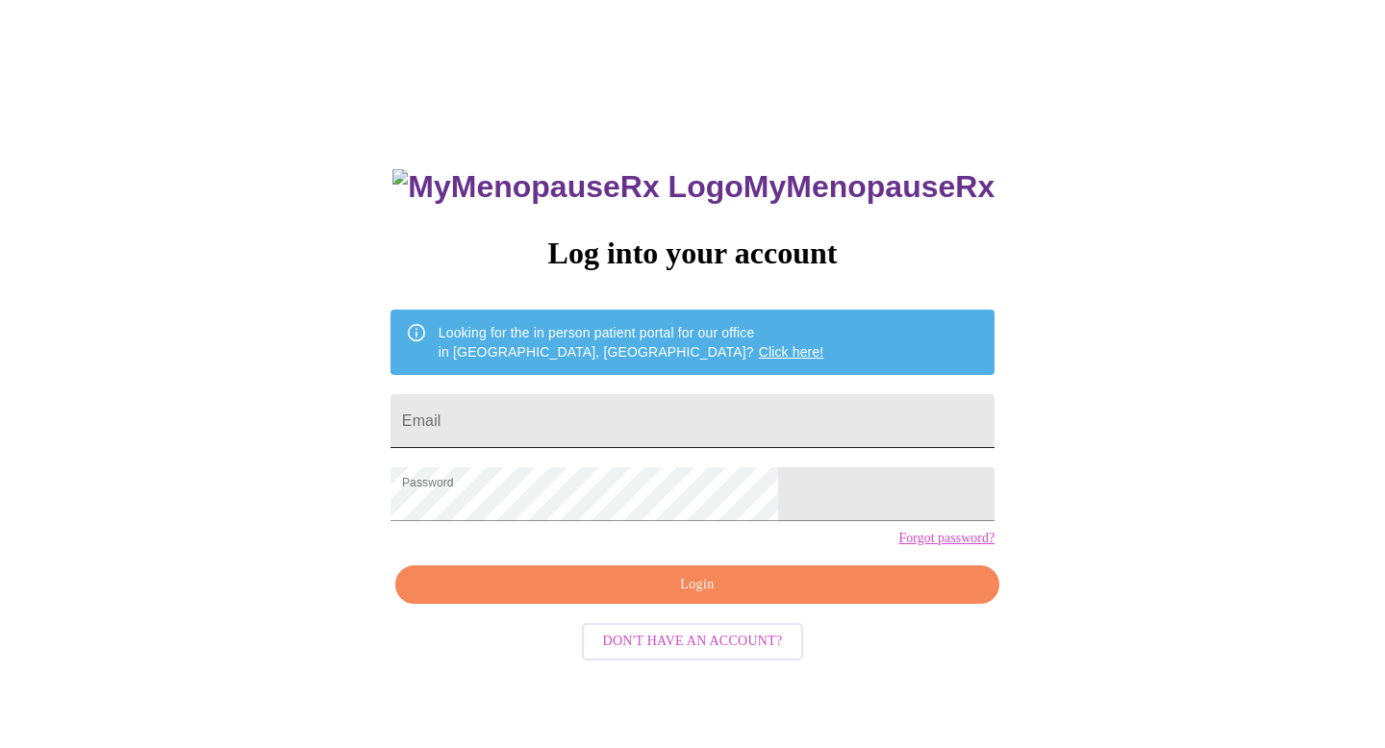 The height and width of the screenshot is (748, 1385). What do you see at coordinates (697, 585) in the screenshot?
I see `span: Login` at bounding box center [697, 585].